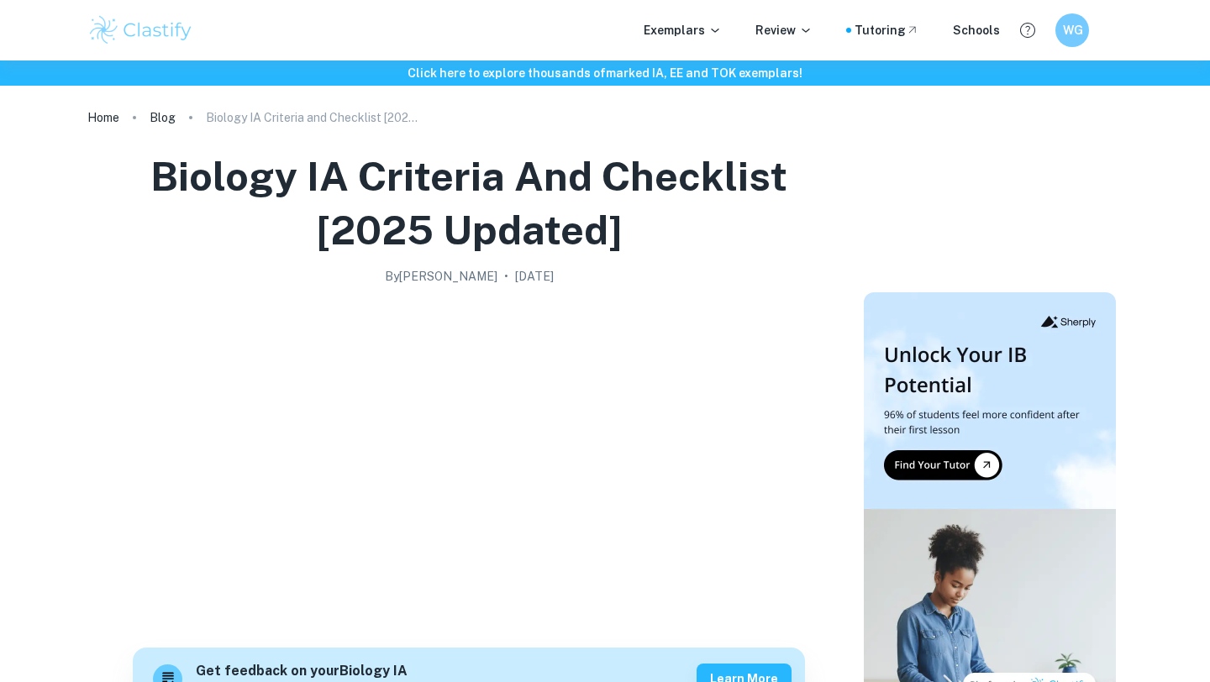 This screenshot has height=682, width=1210. What do you see at coordinates (162, 118) in the screenshot?
I see `a: Blog` at bounding box center [162, 118].